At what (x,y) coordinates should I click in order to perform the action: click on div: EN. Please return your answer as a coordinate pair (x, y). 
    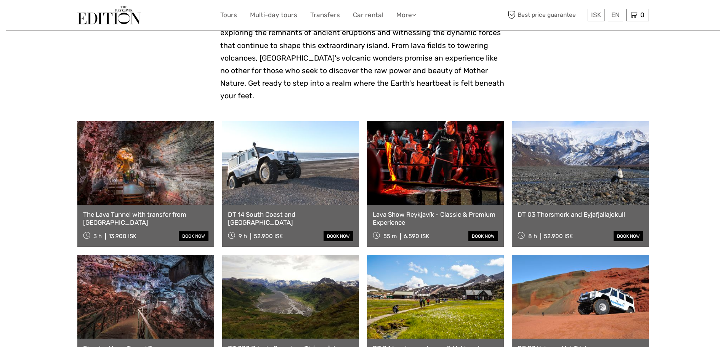
    Looking at the image, I should click on (615, 15).